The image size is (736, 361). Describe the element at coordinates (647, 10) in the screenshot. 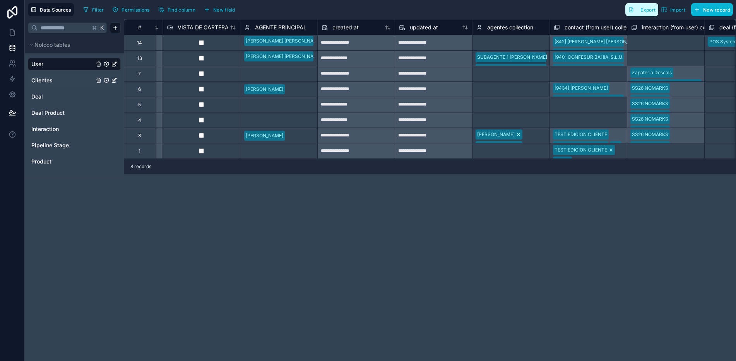

I see `span: Export` at that location.